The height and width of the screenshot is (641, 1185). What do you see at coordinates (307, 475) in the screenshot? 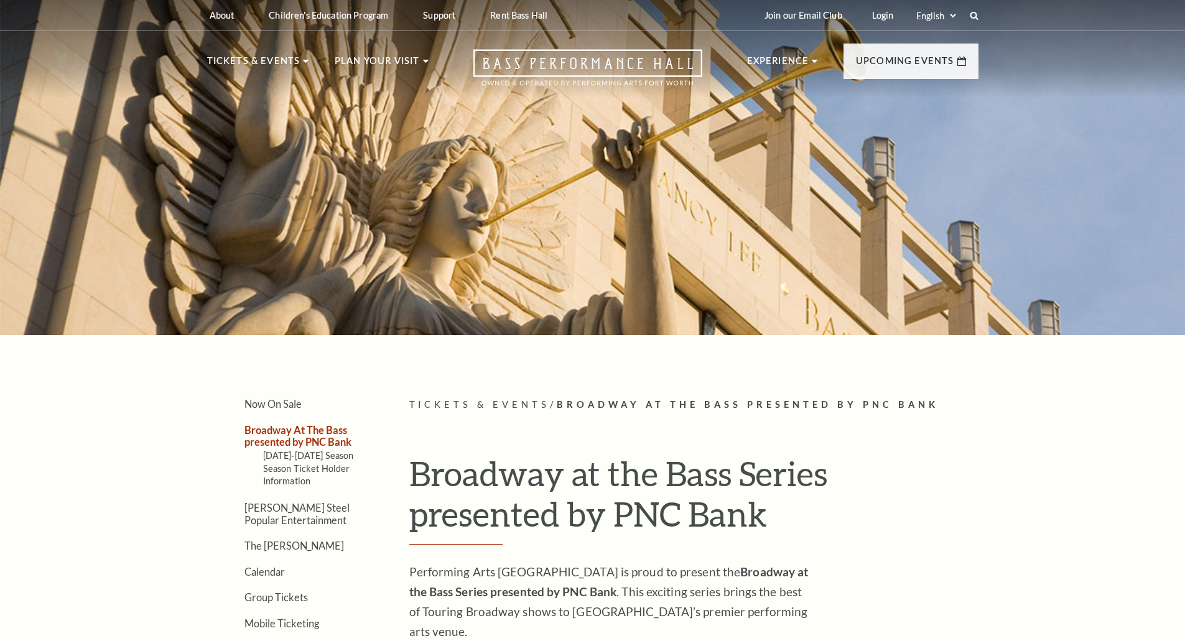
I see `a: Season Ticket Holder Information` at bounding box center [307, 475].